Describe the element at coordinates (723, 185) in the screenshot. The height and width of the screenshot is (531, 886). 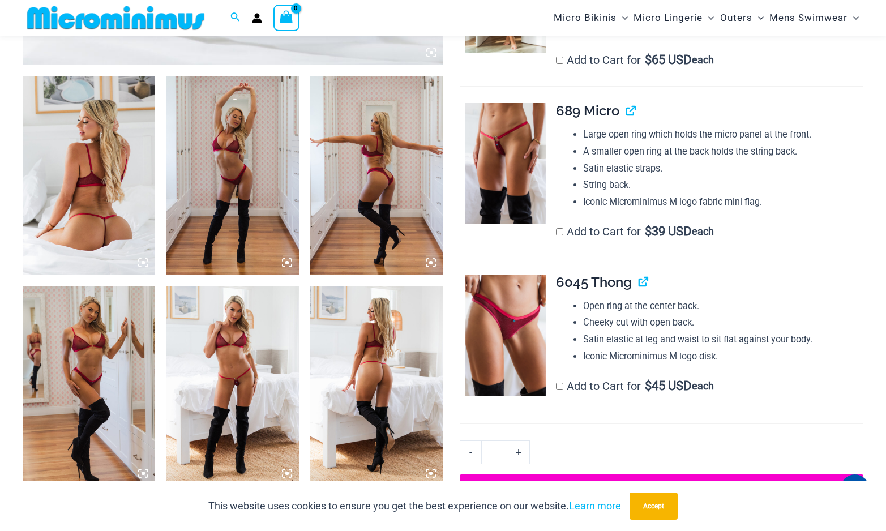
I see `li: String back.` at that location.